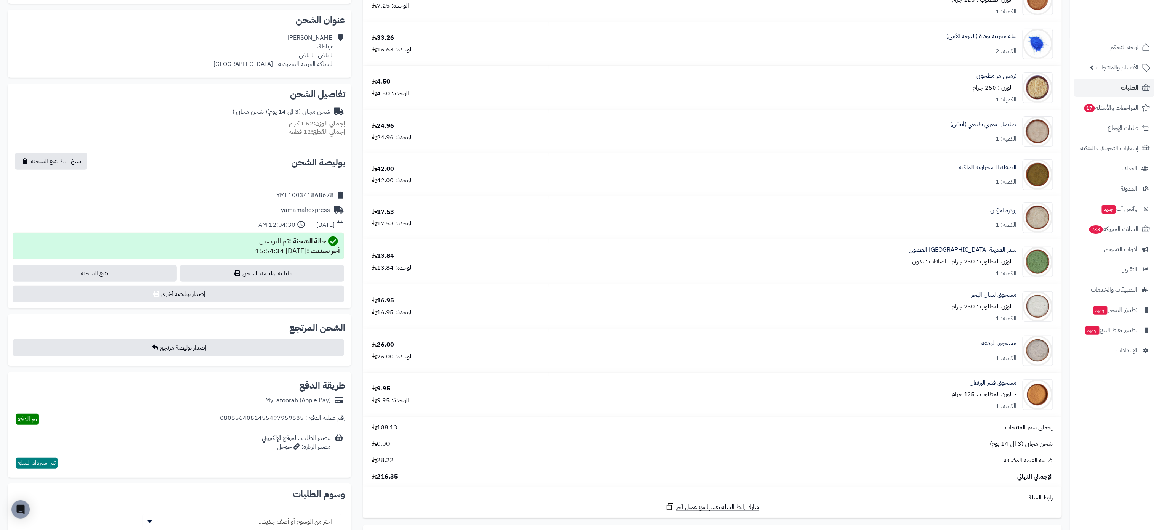 This screenshot has width=1159, height=530. I want to click on span: 188.13, so click(385, 427).